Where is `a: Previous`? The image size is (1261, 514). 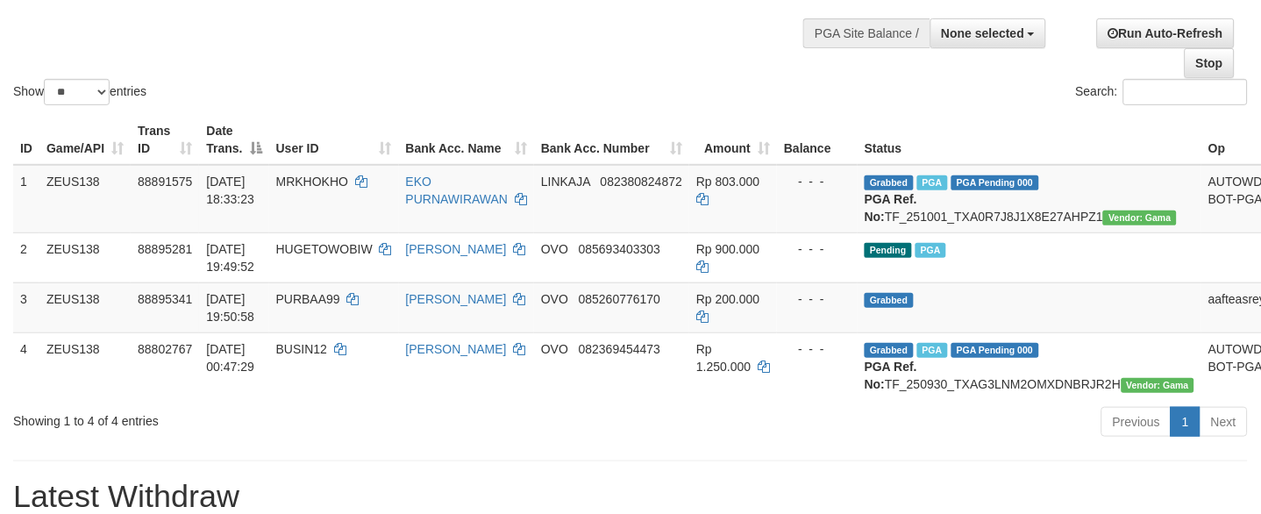
a: Previous is located at coordinates (1137, 422).